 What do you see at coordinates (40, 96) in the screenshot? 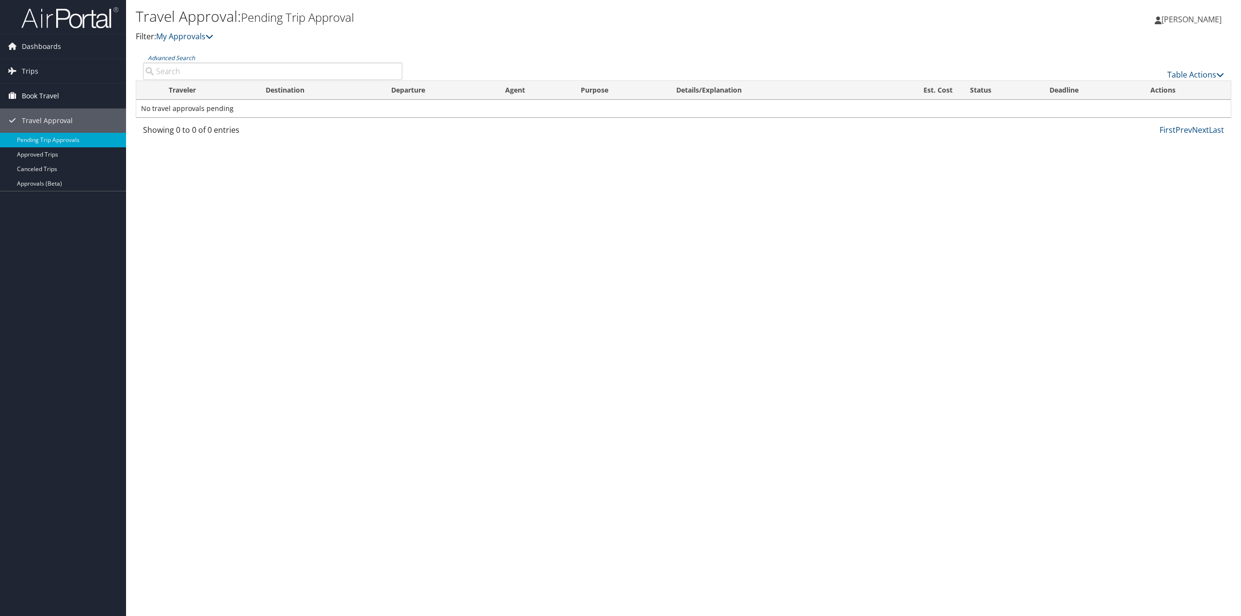
I see `span: Book Travel` at bounding box center [40, 96].